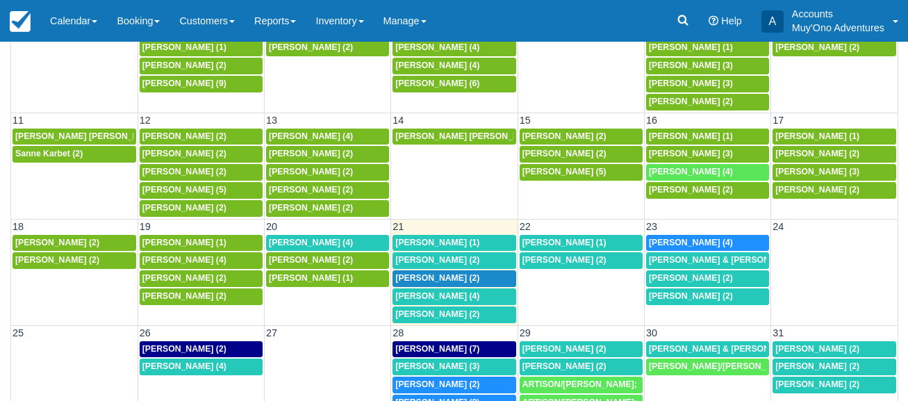  What do you see at coordinates (398, 120) in the screenshot?
I see `span: 14` at bounding box center [398, 120].